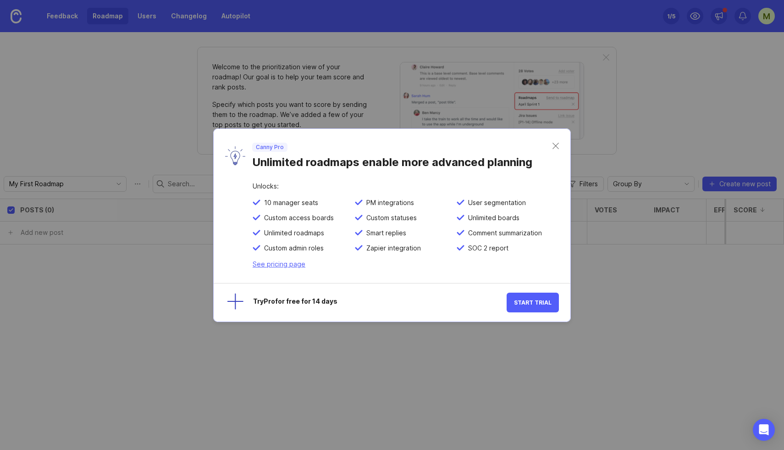 The width and height of the screenshot is (784, 450). I want to click on div: Open Intercom Messenger, so click(764, 430).